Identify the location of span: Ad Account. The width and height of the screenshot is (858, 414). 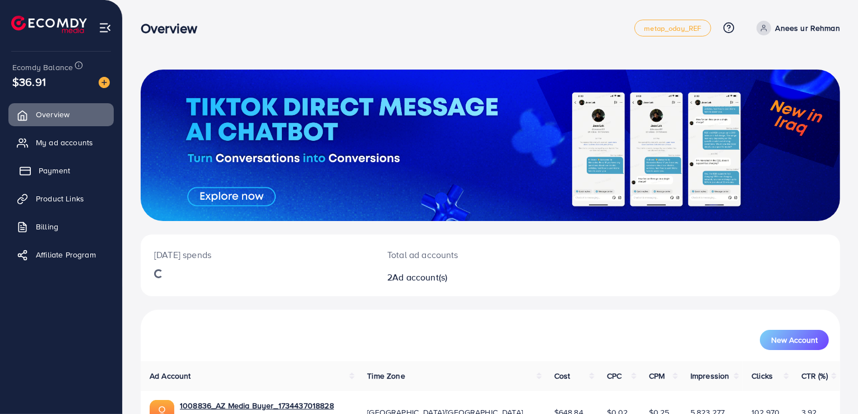
(170, 376).